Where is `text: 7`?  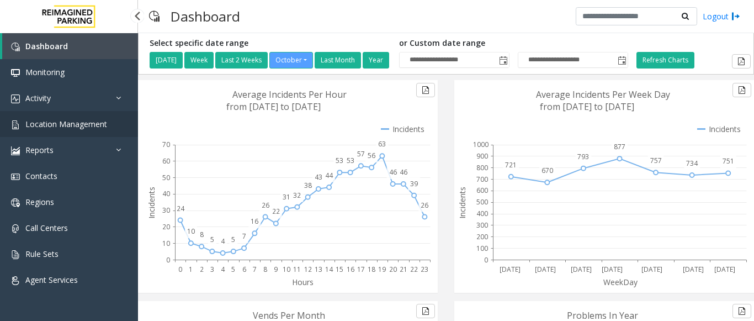 text: 7 is located at coordinates (244, 236).